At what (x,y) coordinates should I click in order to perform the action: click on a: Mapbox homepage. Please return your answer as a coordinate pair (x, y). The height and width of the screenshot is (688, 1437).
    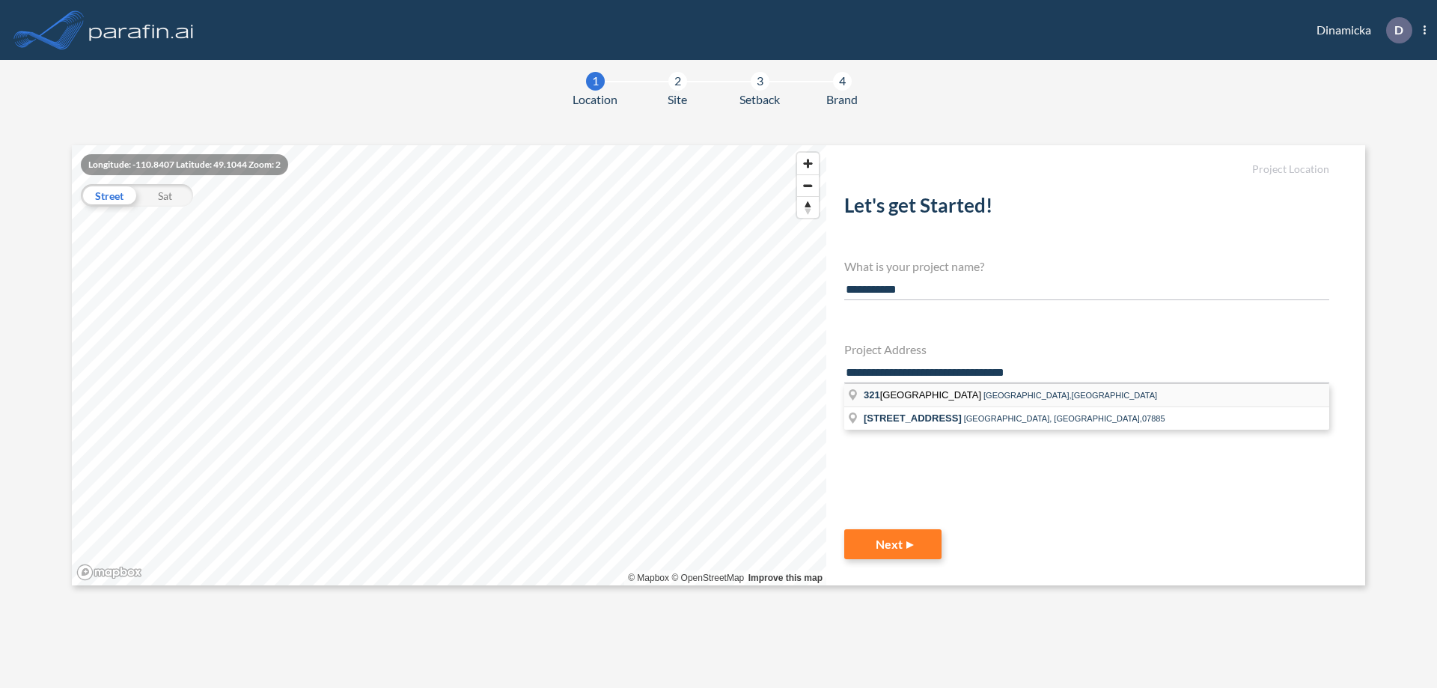
    Looking at the image, I should click on (109, 572).